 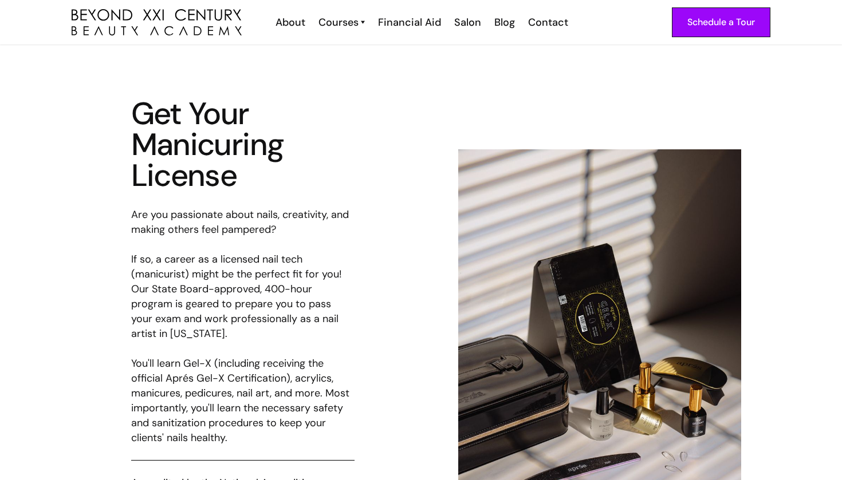 What do you see at coordinates (243, 334) in the screenshot?
I see `p: Are you passionate about nails, creativity, and making others feel pampered? If so, a career as a...` at bounding box center [243, 334].